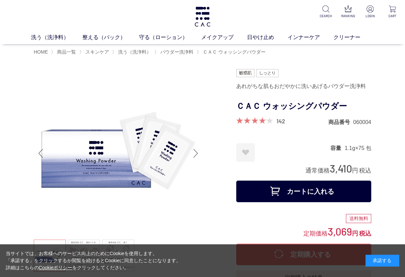 This screenshot has height=277, width=405. What do you see at coordinates (56, 268) in the screenshot?
I see `a: Cookieポリシー` at bounding box center [56, 268].